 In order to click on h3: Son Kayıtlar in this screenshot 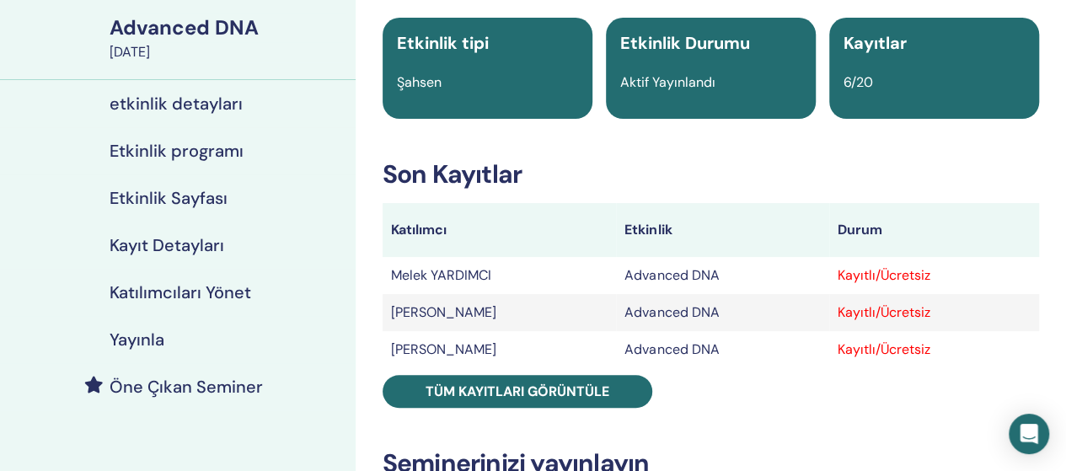, I will do `click(710, 174)`.